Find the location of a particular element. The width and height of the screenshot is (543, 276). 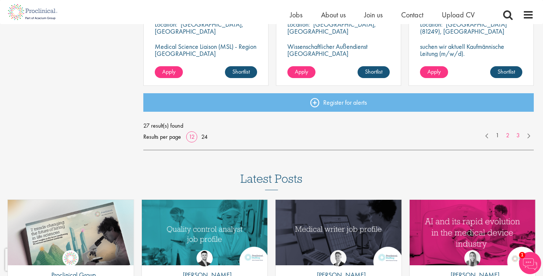

img: Proclinical: Life sciences hiring trends report 2025 is located at coordinates (71, 235).